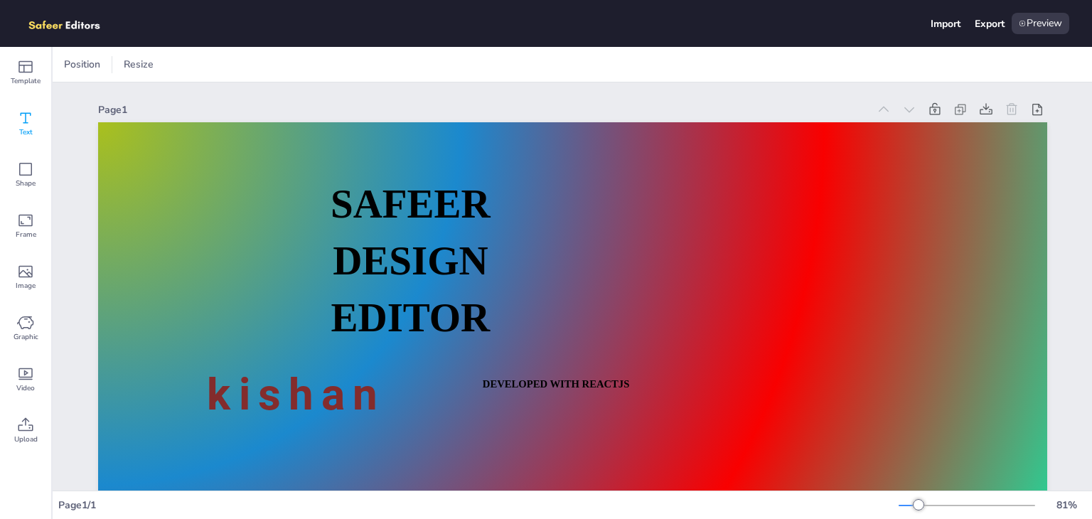 This screenshot has width=1092, height=519. Describe the element at coordinates (410, 289) in the screenshot. I see `span: DESIGN EDITOR` at that location.